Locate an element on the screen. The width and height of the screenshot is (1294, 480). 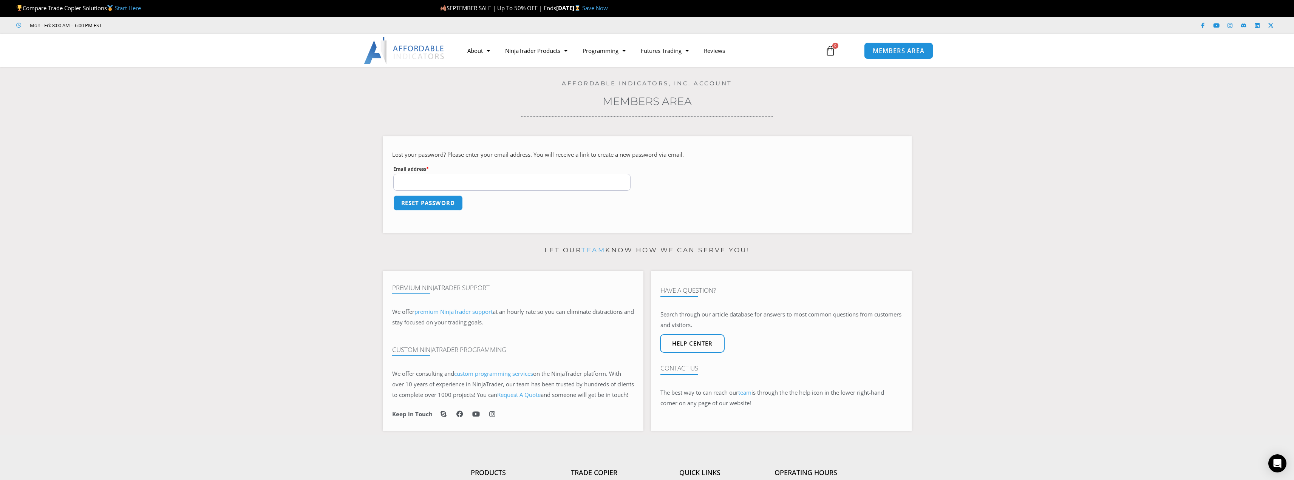
span: on the NinjaTrader platform. With over 10 years of experience in NinjaTrader, our team has been t... is located at coordinates (513, 384).